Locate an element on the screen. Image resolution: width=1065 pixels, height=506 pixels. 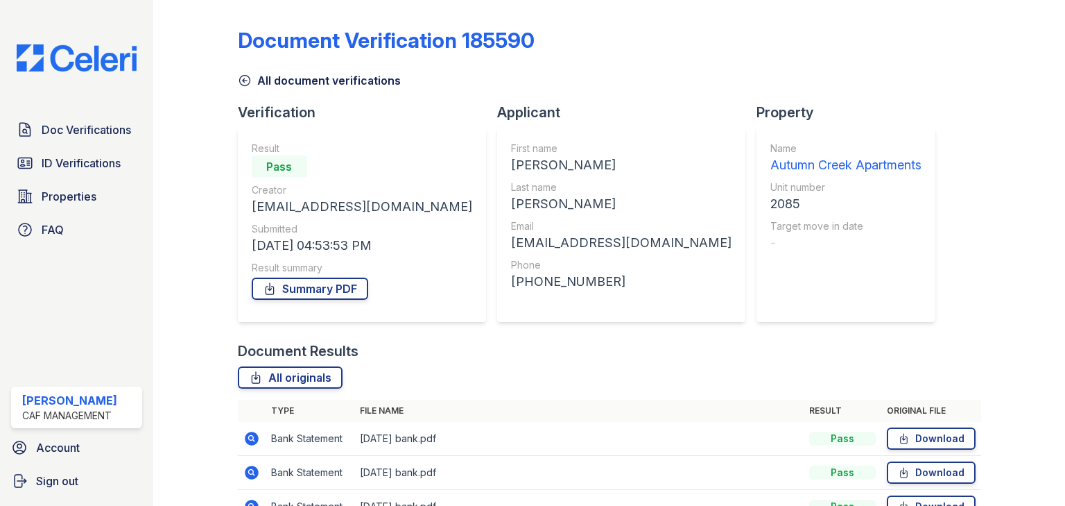
div: Property is located at coordinates (852, 112).